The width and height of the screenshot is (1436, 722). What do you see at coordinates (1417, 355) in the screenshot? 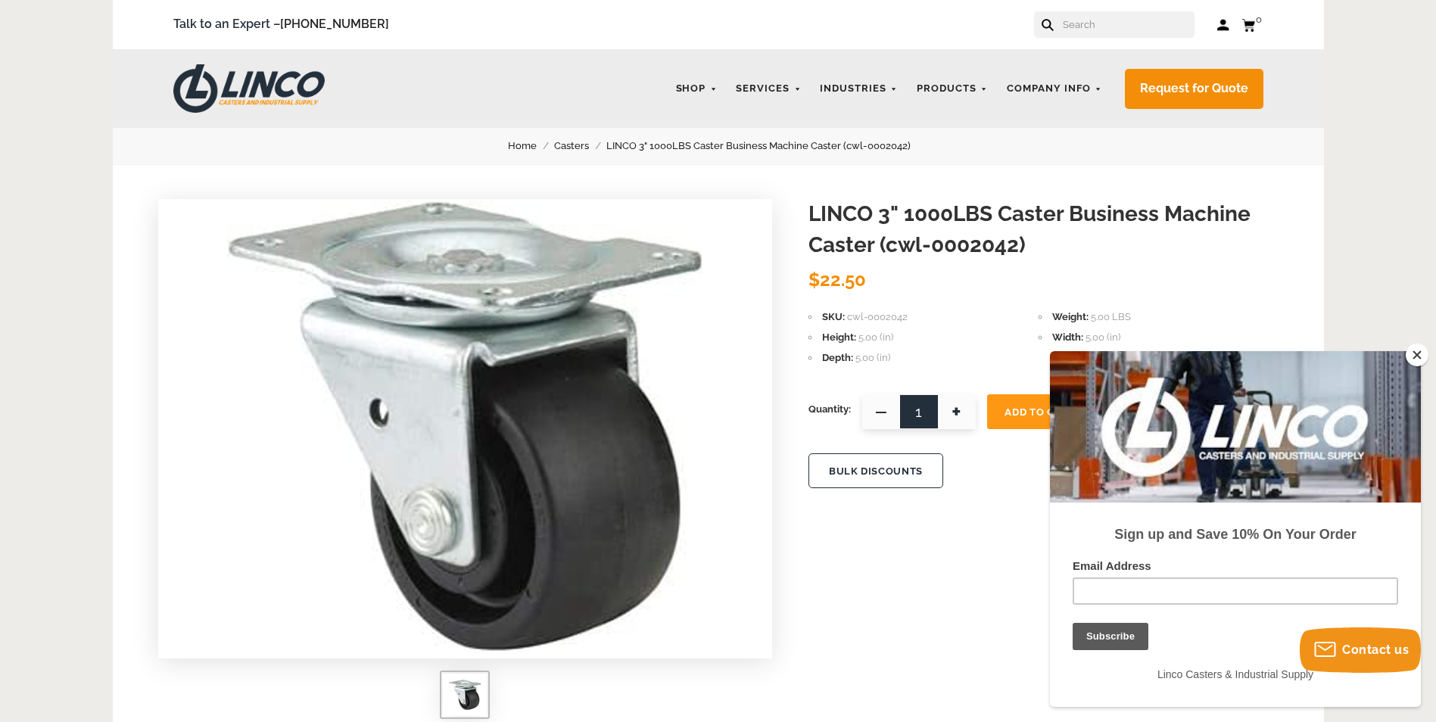
I see `button: Close` at bounding box center [1417, 355].